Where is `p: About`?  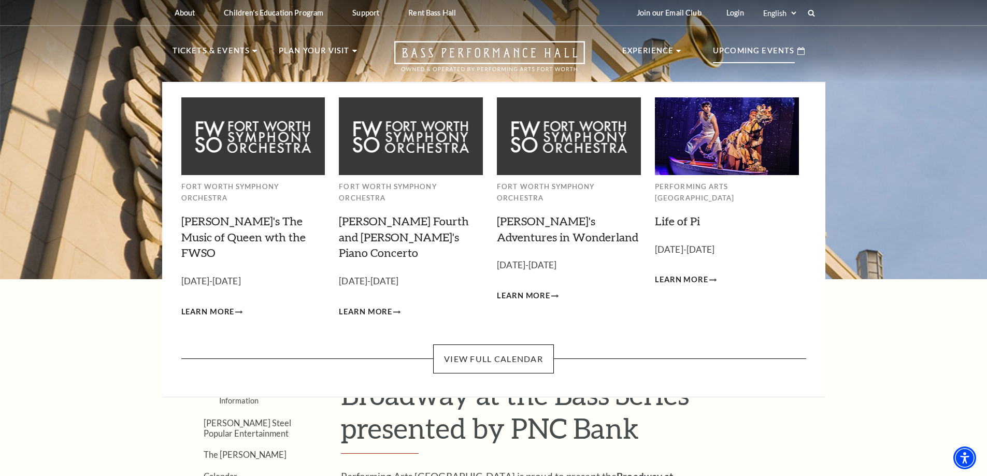
p: About is located at coordinates (185, 12).